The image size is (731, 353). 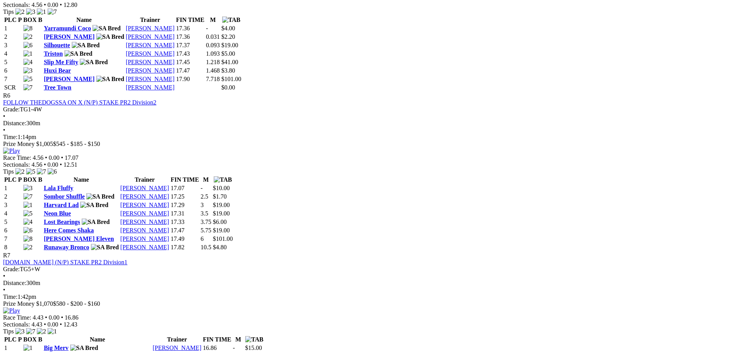 I want to click on span: Sectionals:, so click(x=17, y=5).